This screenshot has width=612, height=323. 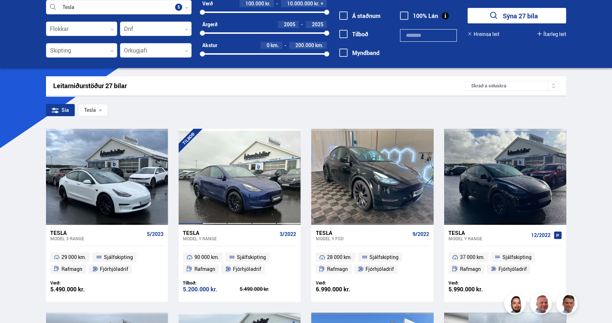 I want to click on img: FbJEzSuNWCJXmdc-.webp, so click(x=567, y=304).